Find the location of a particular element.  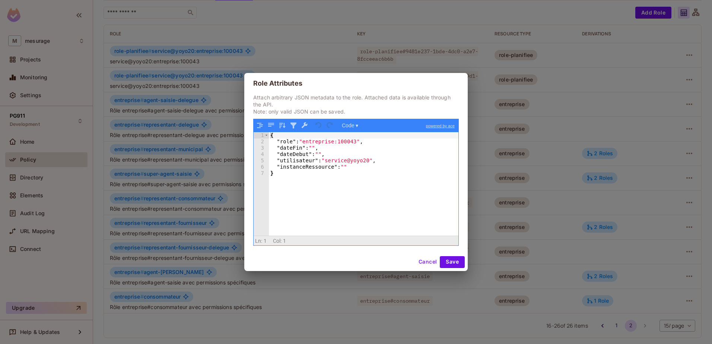

button: Sort contents is located at coordinates (282, 125).